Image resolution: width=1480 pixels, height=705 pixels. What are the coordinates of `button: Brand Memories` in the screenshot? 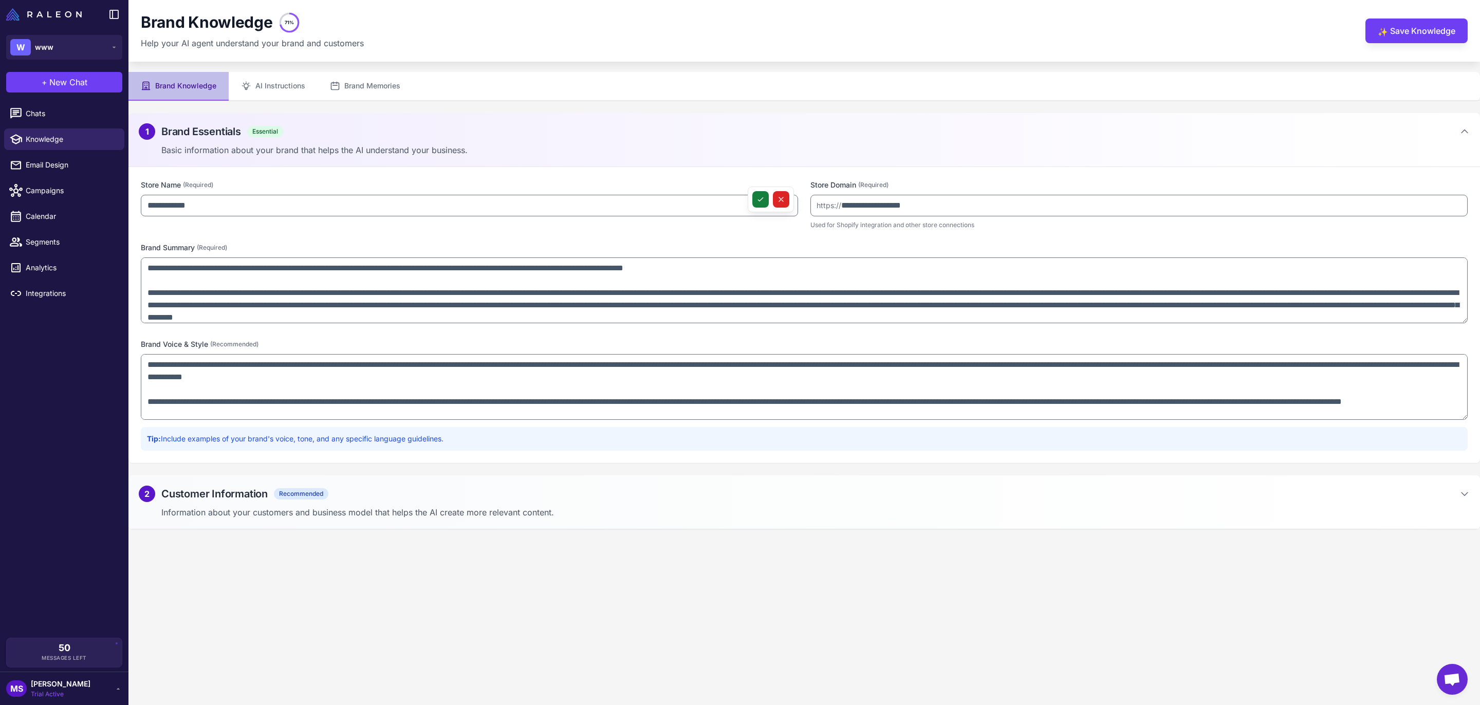 It's located at (365, 86).